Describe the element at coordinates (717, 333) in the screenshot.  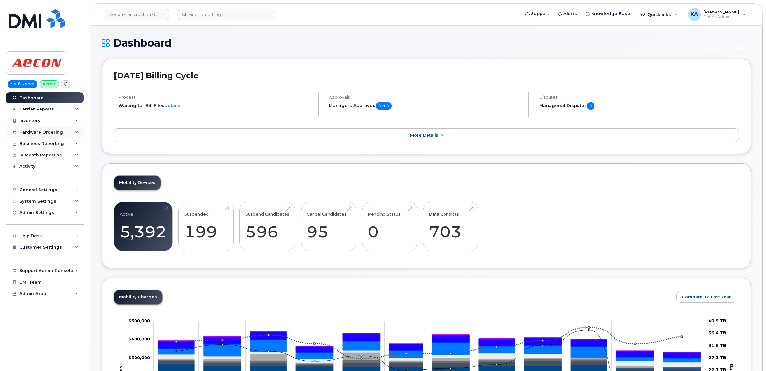
I see `tspan: 36.4 TB` at that location.